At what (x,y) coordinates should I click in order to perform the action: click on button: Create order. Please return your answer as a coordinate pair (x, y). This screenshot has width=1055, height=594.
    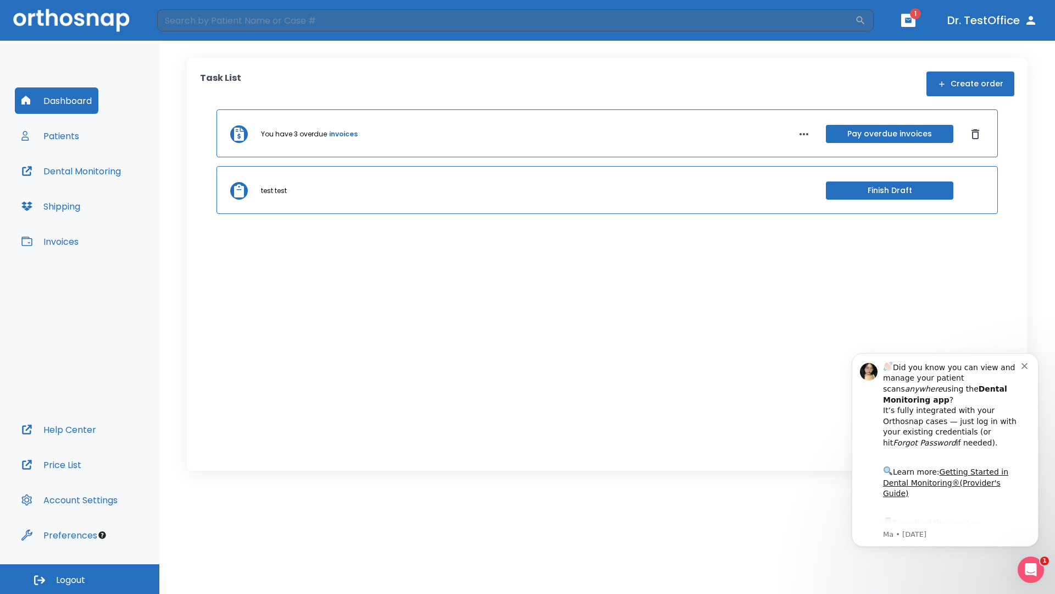
    Looking at the image, I should click on (971, 84).